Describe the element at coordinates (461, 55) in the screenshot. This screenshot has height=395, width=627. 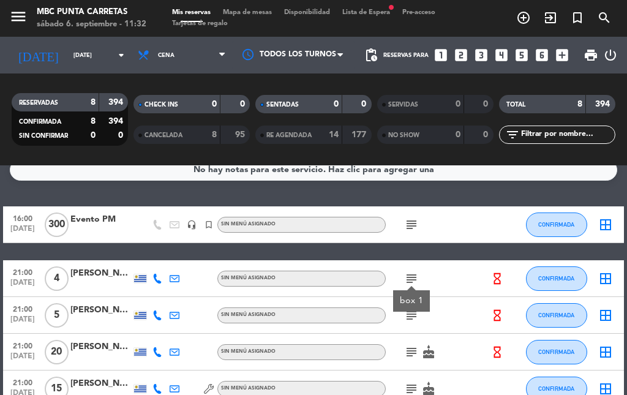
I see `i: looks_two` at that location.